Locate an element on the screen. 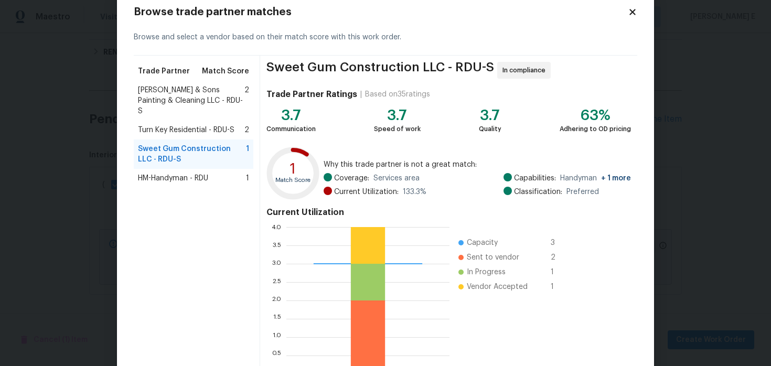 This screenshot has width=771, height=366. span: Why this trade partner is not a great match: is located at coordinates (477, 165).